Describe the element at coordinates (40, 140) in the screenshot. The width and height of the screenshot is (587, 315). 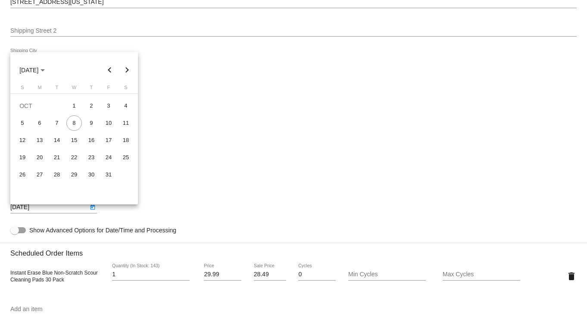
I see `td: October 13, 2025` at that location.